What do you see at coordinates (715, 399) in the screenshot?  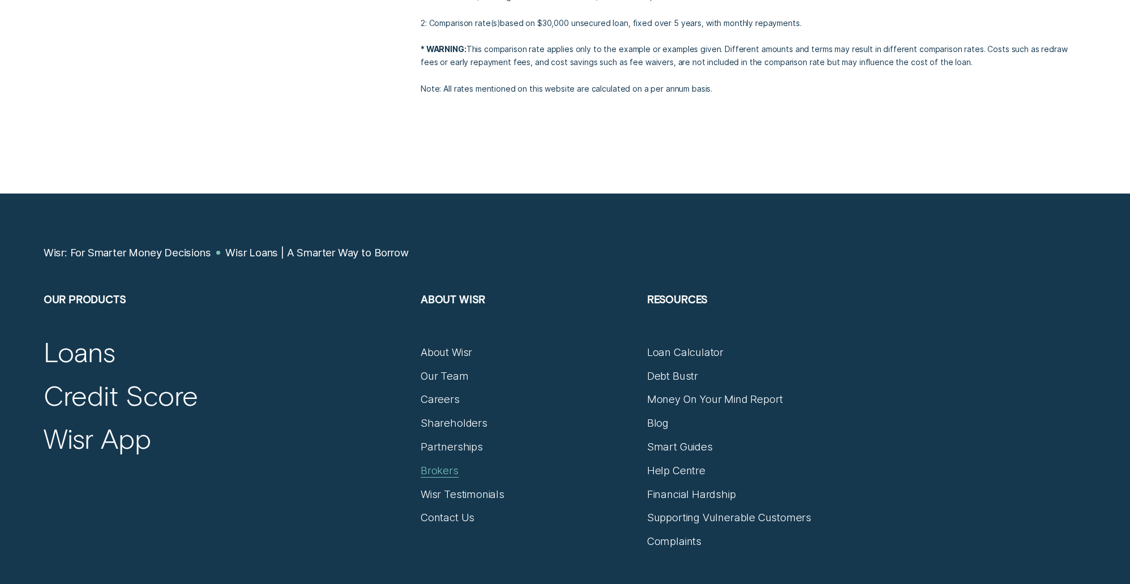 I see `a: Money On Your Mind Report` at bounding box center [715, 399].